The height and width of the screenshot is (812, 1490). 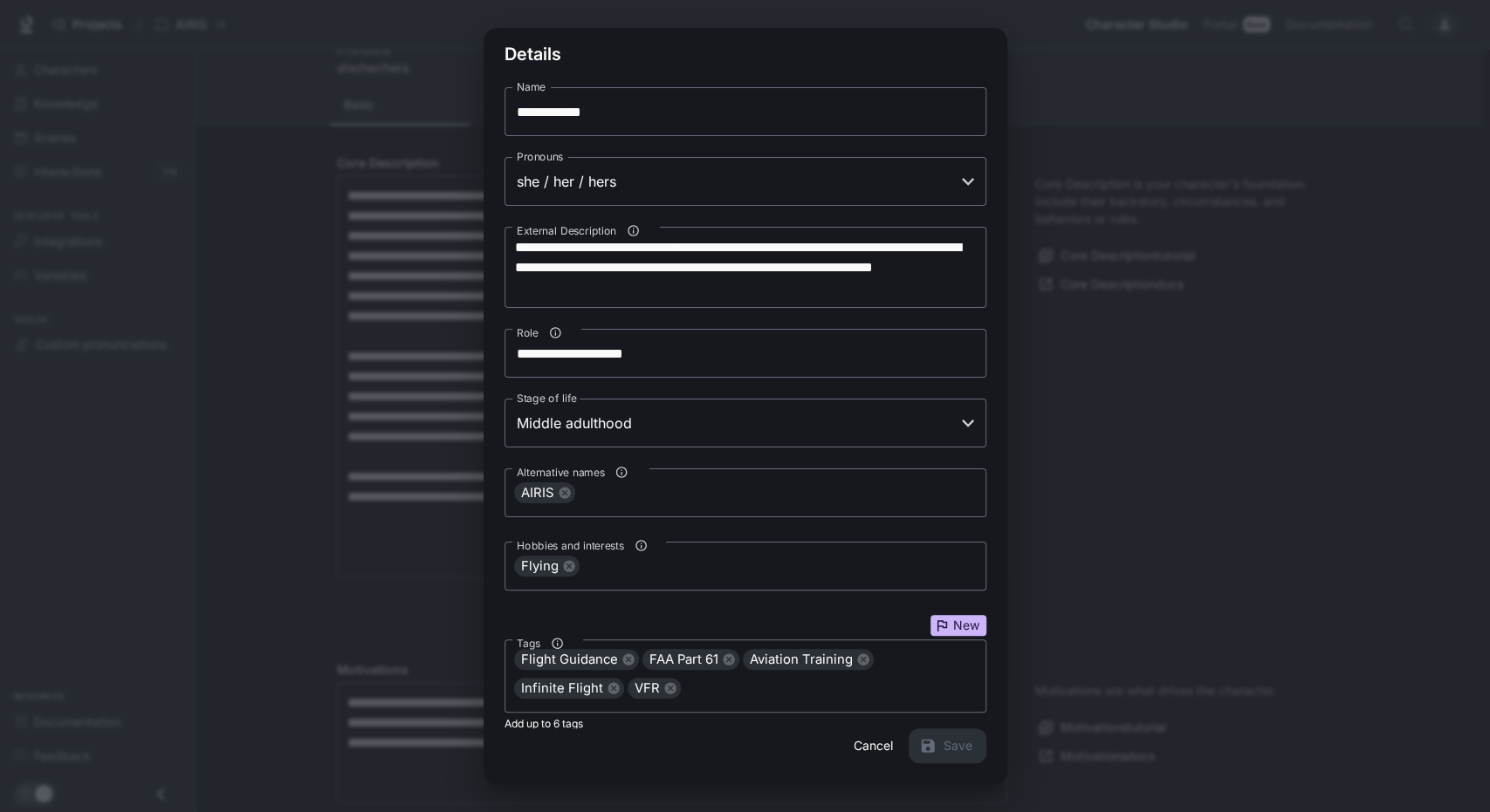 What do you see at coordinates (691, 660) in the screenshot?
I see `div: FAA Part 61` at bounding box center [691, 660].